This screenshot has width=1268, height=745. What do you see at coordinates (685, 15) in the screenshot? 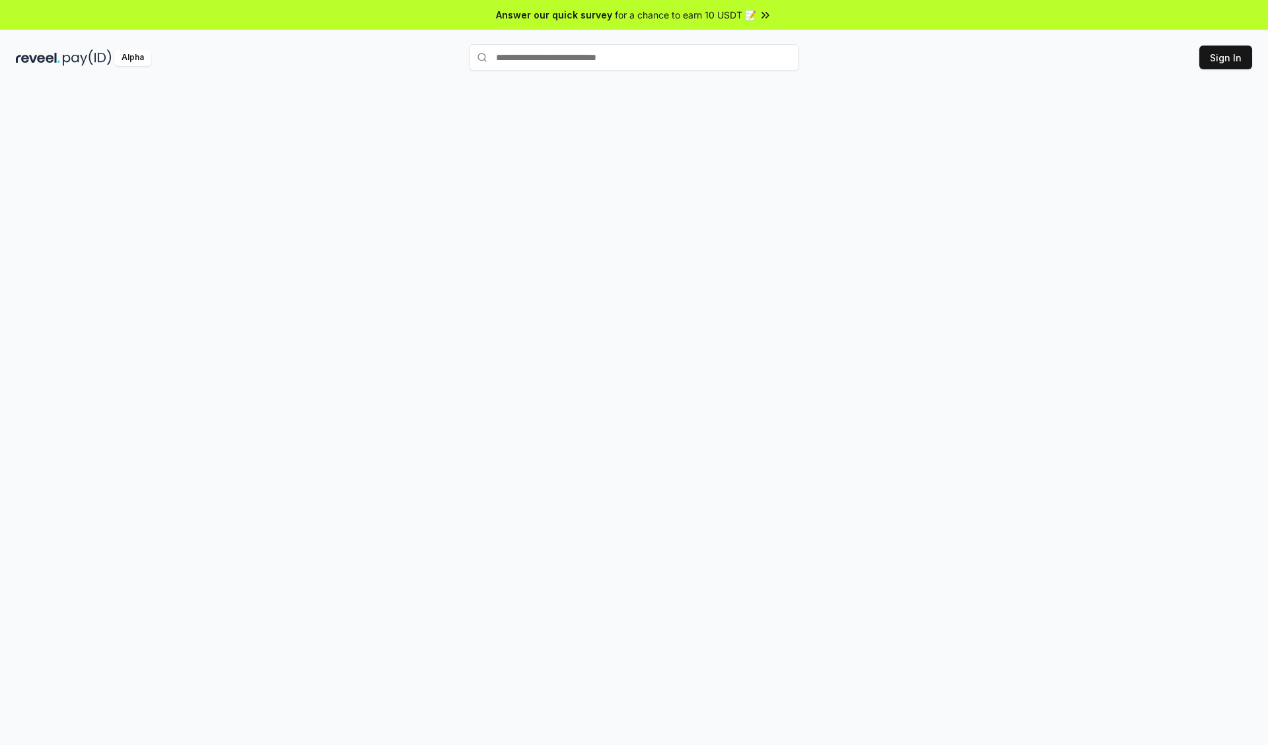
I see `span: for a chance to earn 10 USDT 📝` at bounding box center [685, 15].